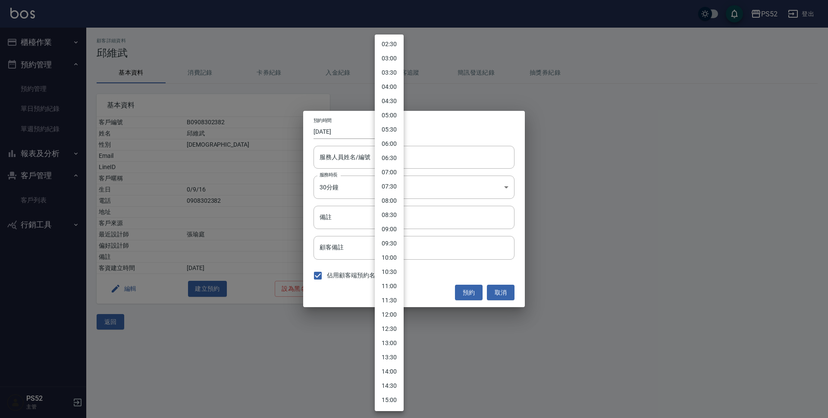 The height and width of the screenshot is (418, 828). I want to click on li: 15:00, so click(389, 400).